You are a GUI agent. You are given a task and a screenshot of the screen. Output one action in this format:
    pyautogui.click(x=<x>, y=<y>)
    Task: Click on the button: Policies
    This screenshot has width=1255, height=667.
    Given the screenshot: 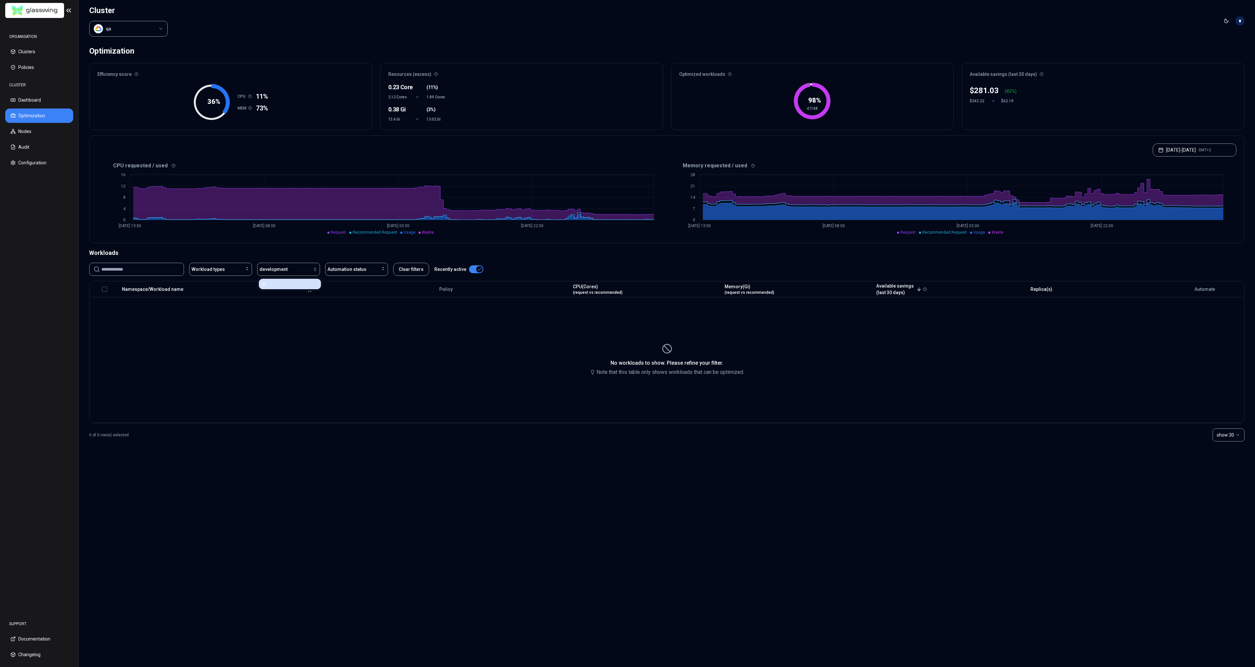 What is the action you would take?
    pyautogui.click(x=39, y=67)
    